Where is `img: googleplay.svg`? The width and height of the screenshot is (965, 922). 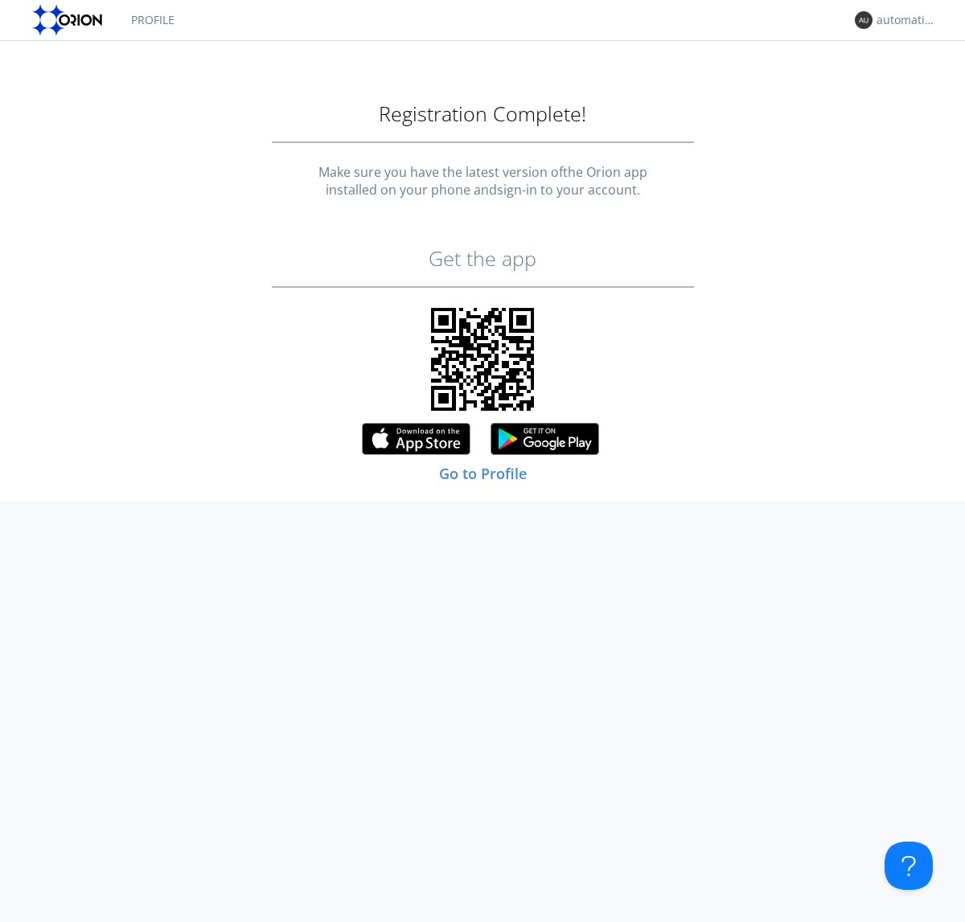 img: googleplay.svg is located at coordinates (547, 442).